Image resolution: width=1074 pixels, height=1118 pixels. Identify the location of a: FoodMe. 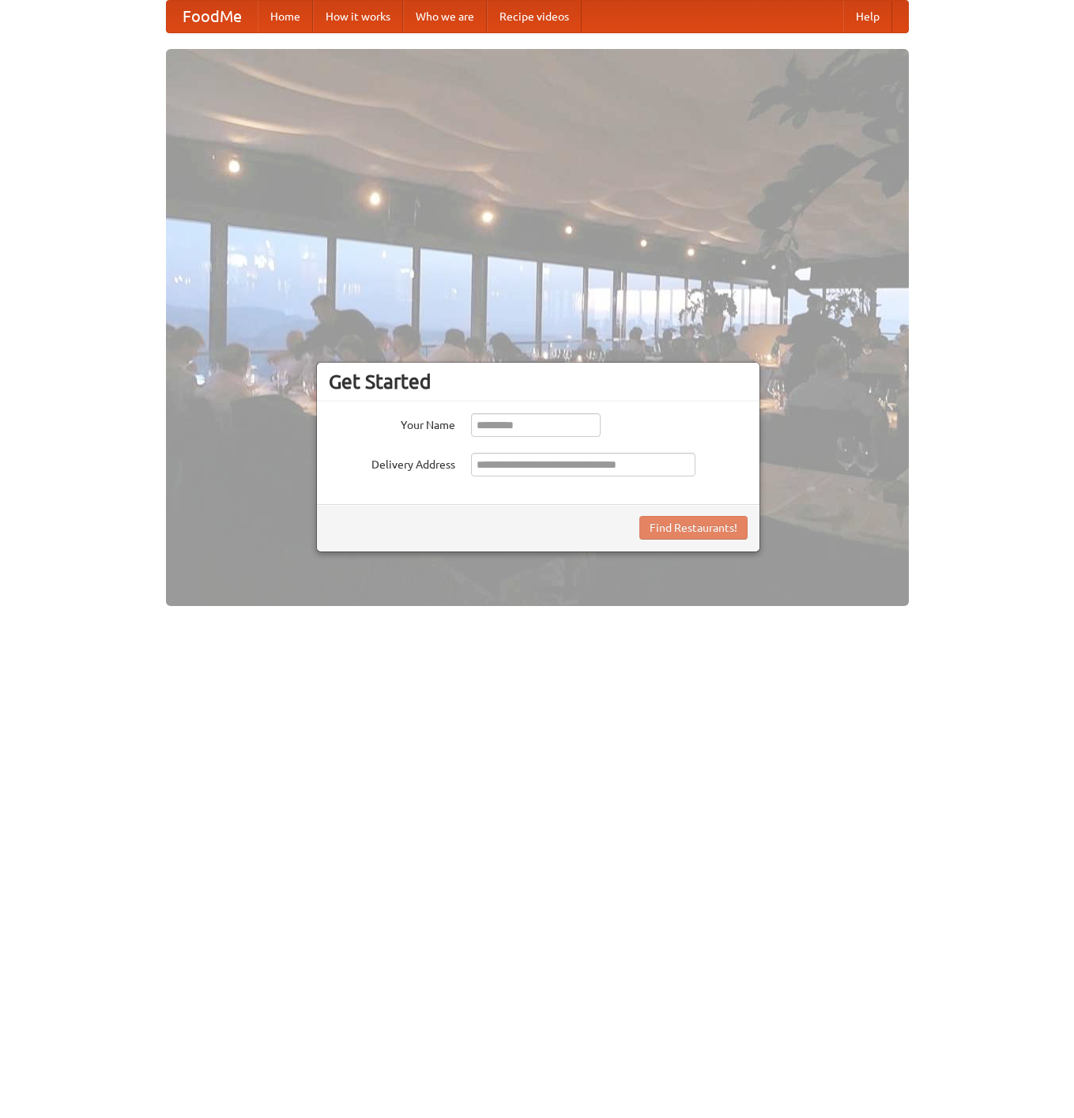
(212, 17).